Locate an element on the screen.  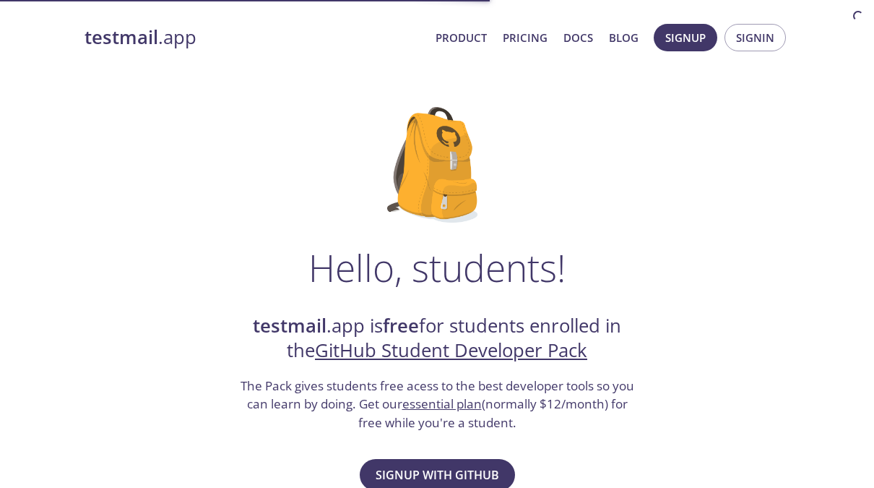
a: Blog is located at coordinates (623, 38).